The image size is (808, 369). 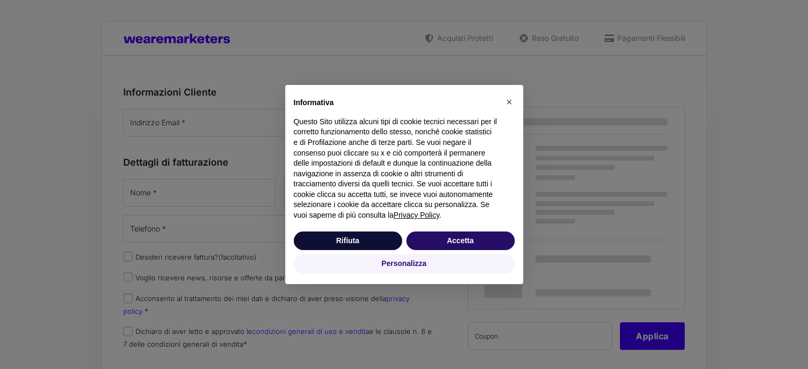 I want to click on button: Accetta, so click(x=460, y=241).